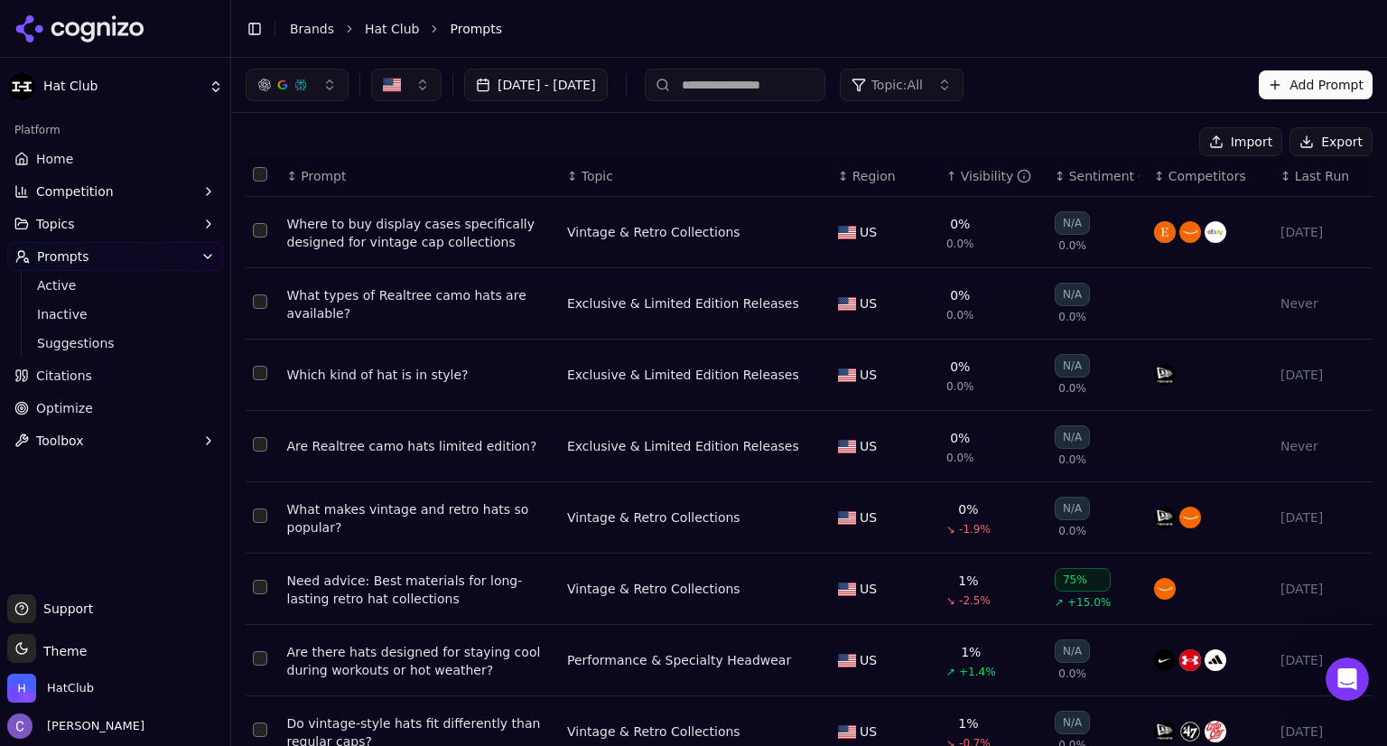  I want to click on span: Toolbox, so click(60, 441).